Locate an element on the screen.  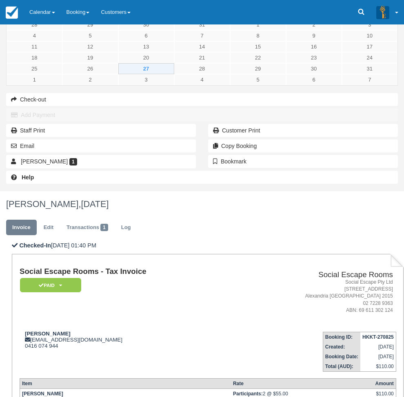
h1: Social Escape Rooms - Tax Invoice is located at coordinates (127, 272).